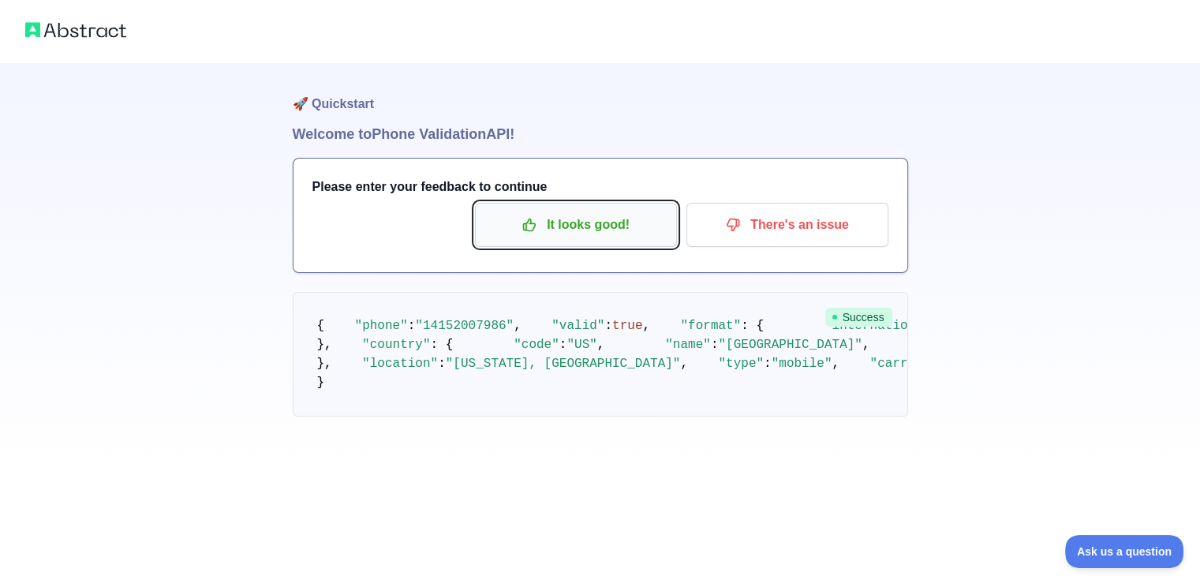 This screenshot has height=576, width=1200. I want to click on h1: 🚀 Quickstart, so click(600, 93).